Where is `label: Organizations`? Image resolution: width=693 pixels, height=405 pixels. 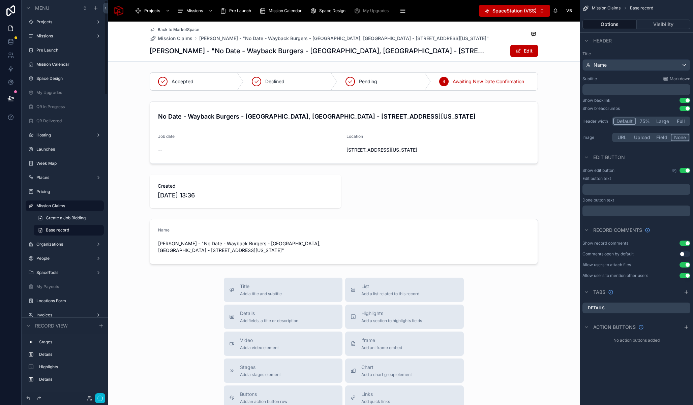
label: Organizations is located at coordinates (65, 244).